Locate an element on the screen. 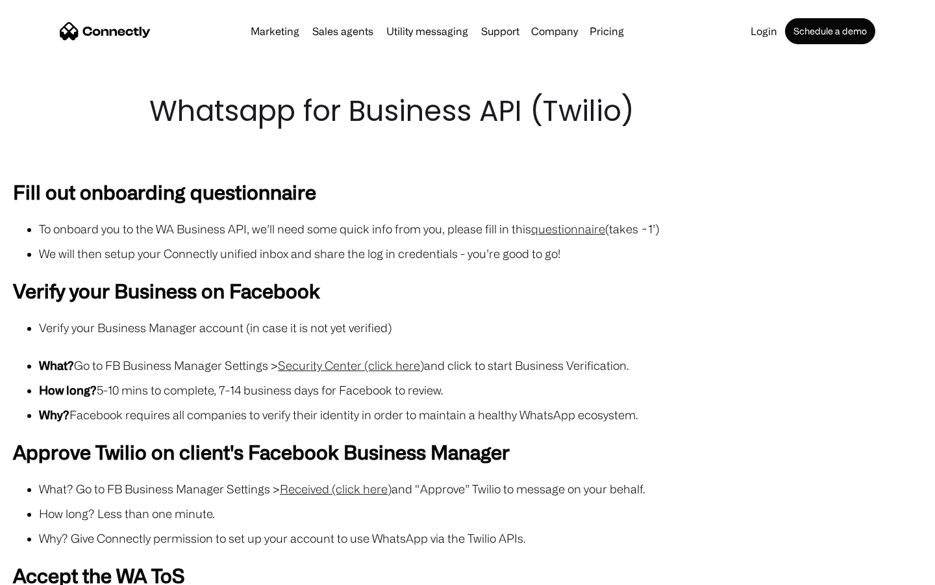  strong: How long? is located at coordinates (68, 390).